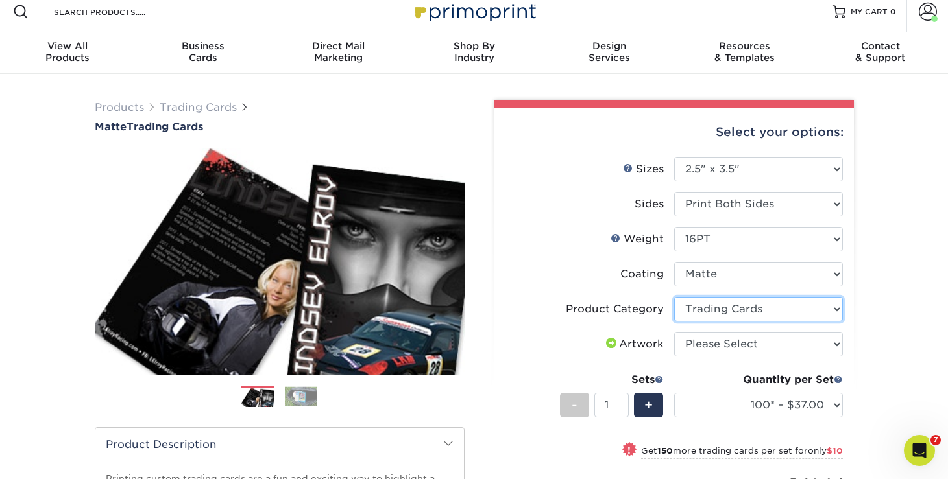 The image size is (948, 479). Describe the element at coordinates (649, 204) in the screenshot. I see `div: Sides` at that location.